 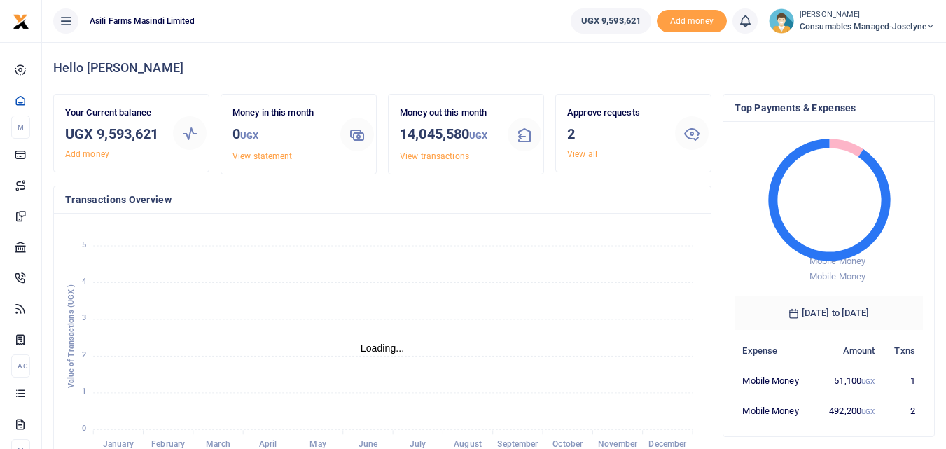 What do you see at coordinates (84, 244) in the screenshot?
I see `tspan: 5` at bounding box center [84, 244].